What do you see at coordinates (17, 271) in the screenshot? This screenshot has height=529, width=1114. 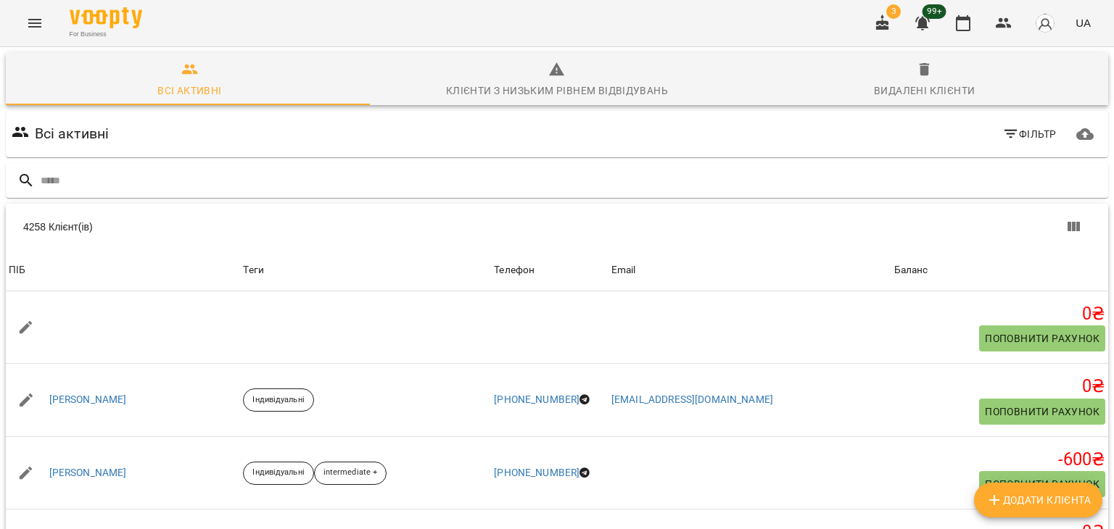 I see `div: ПІБ` at bounding box center [17, 271].